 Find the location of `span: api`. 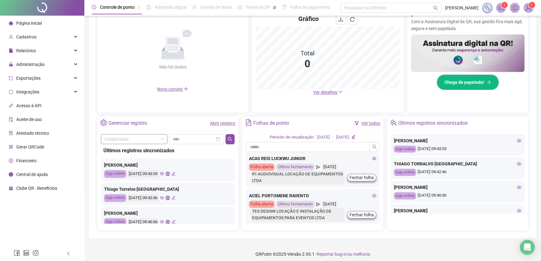

span: api is located at coordinates (11, 106).